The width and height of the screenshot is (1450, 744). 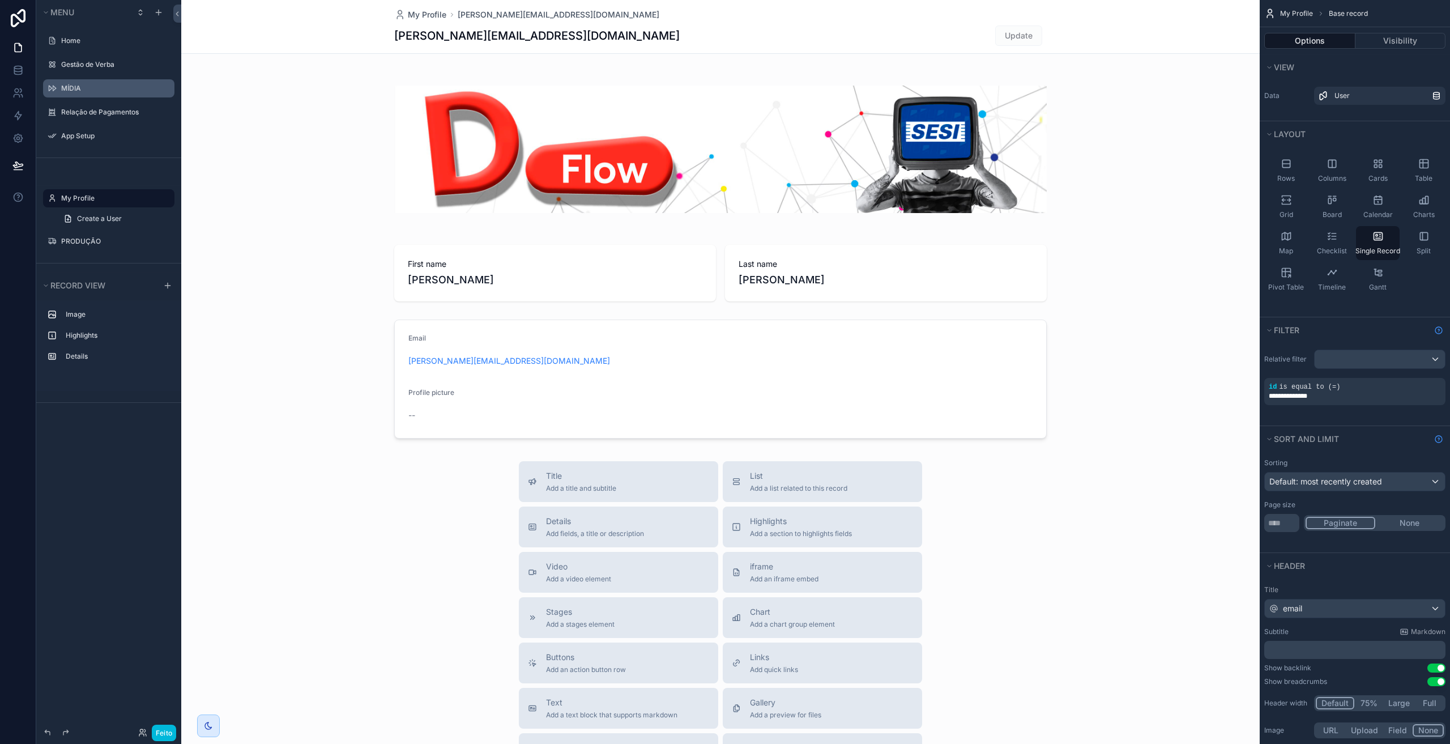 I want to click on button: Board, so click(x=1332, y=207).